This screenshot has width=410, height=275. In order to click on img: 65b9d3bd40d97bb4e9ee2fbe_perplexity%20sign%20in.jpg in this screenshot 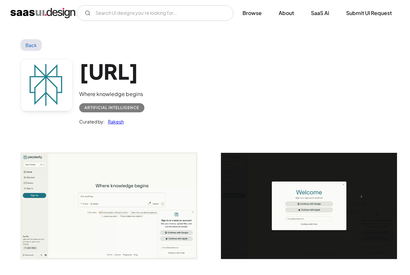, I will do `click(309, 206)`.